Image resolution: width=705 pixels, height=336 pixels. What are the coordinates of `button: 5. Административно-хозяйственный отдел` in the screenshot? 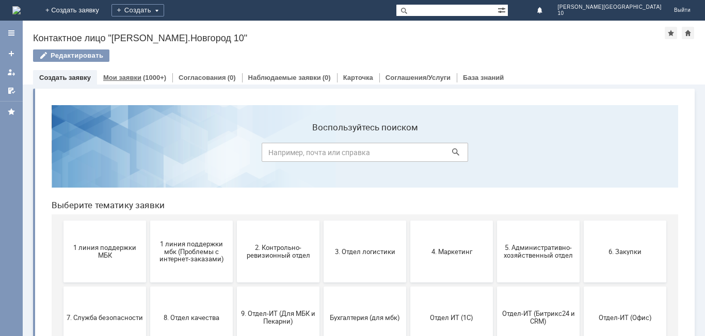 It's located at (495, 155).